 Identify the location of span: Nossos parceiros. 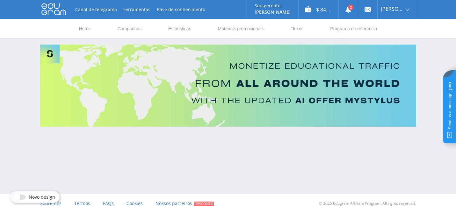
(173, 203).